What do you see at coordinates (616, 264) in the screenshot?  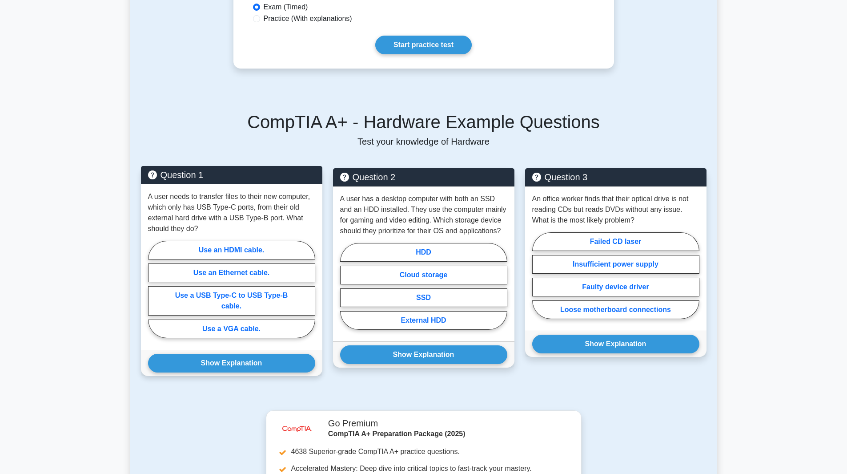 I see `label: Insufficient power supply` at bounding box center [616, 264].